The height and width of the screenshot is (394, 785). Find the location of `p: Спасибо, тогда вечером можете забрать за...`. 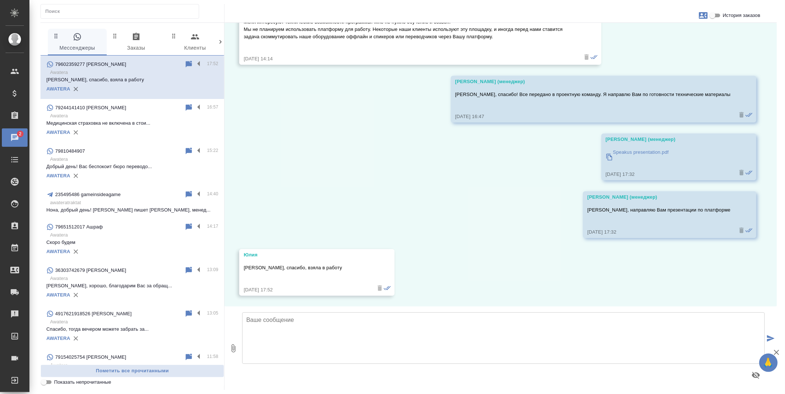

p: Спасибо, тогда вечером можете забрать за... is located at coordinates (132, 329).